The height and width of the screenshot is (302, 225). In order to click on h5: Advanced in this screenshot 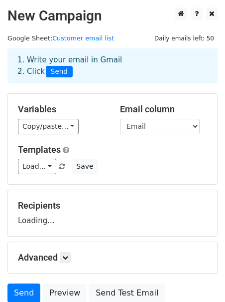, I will do `click(113, 257)`.